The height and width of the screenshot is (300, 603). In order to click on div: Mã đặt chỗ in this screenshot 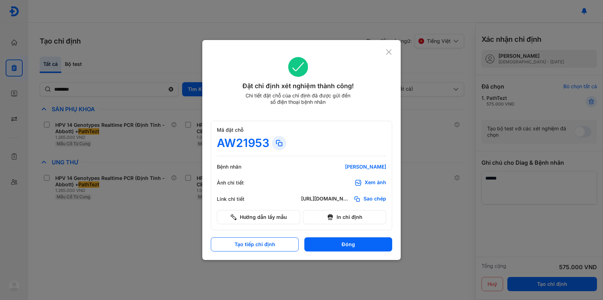, I will do `click(301, 130)`.